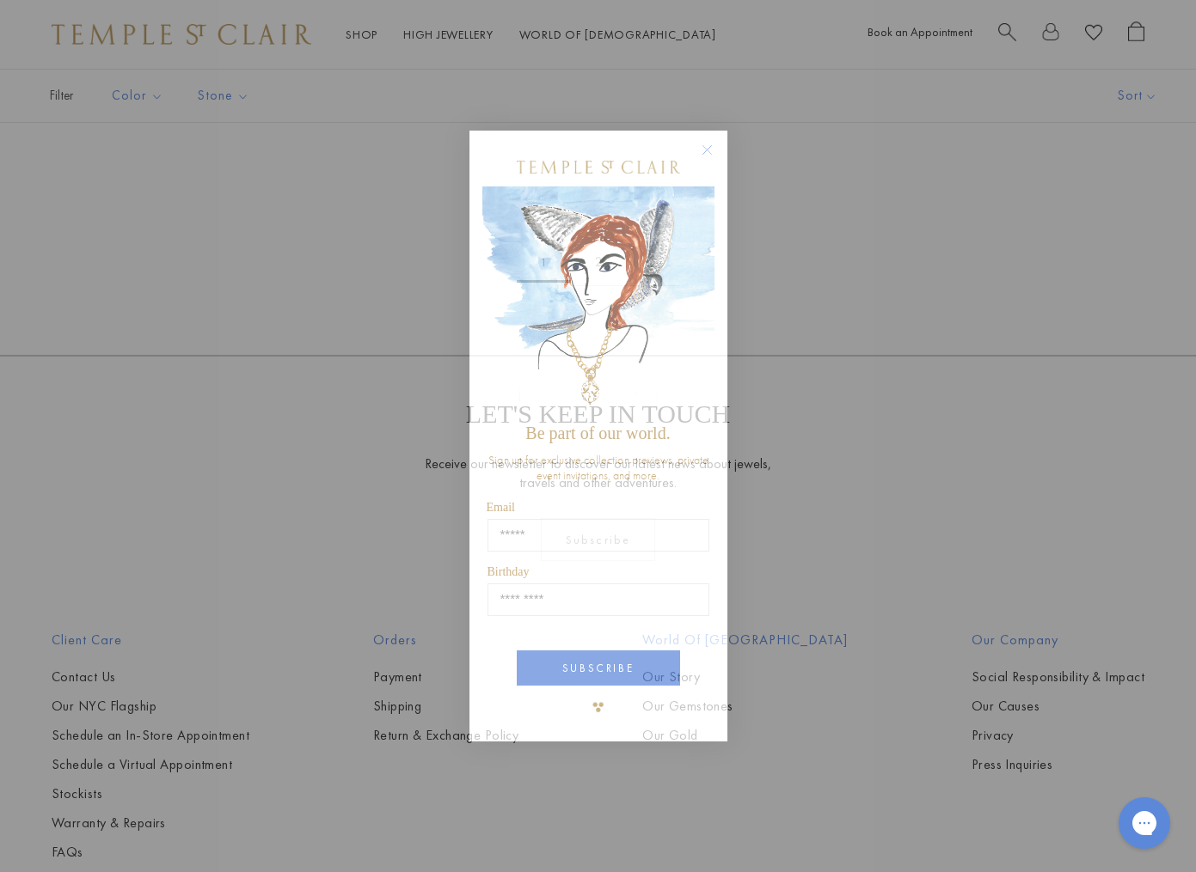 Image resolution: width=1196 pixels, height=872 pixels. I want to click on input: Email, so click(598, 535).